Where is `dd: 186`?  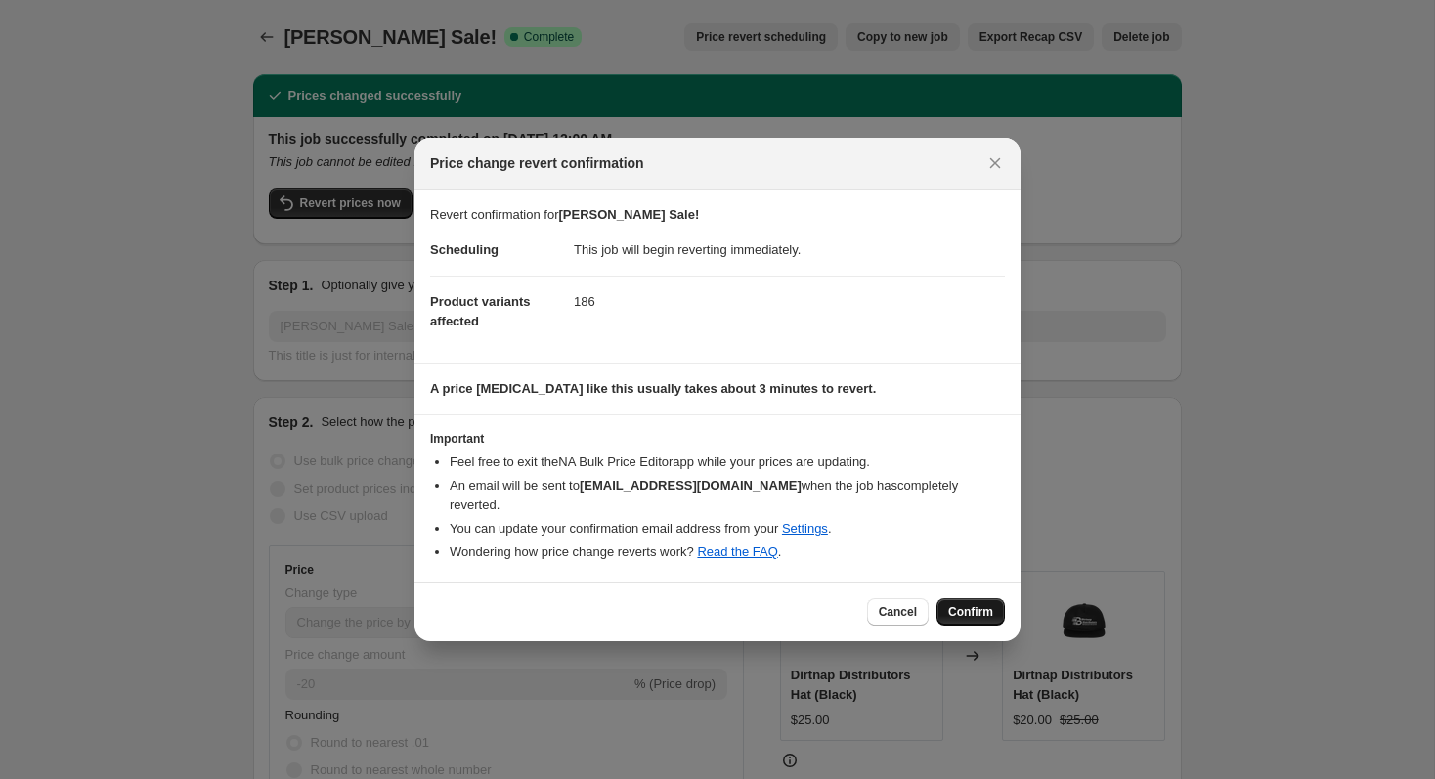
dd: 186 is located at coordinates (789, 301).